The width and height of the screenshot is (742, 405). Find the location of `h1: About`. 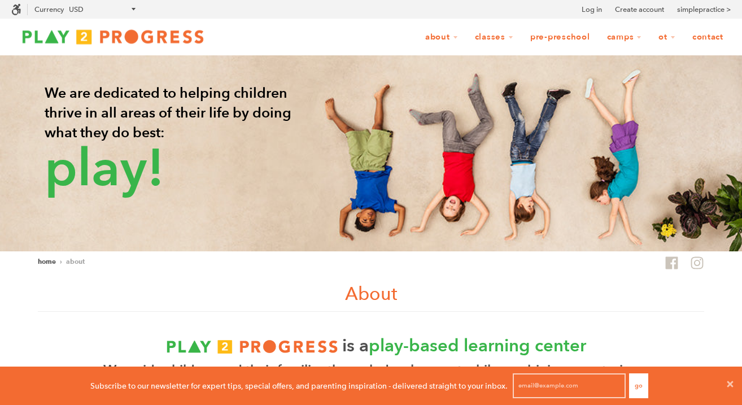

h1: About is located at coordinates (371, 296).